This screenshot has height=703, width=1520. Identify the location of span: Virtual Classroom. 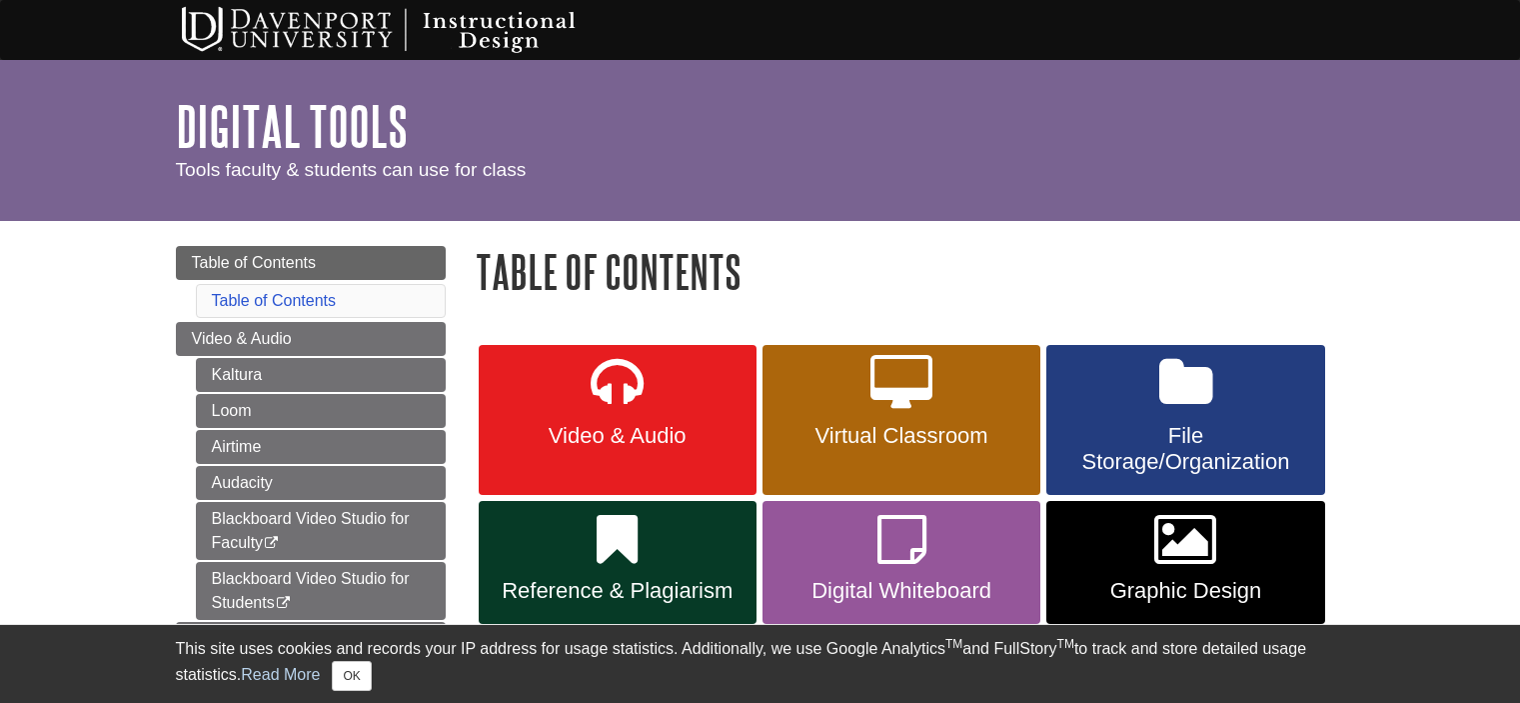
(902, 436).